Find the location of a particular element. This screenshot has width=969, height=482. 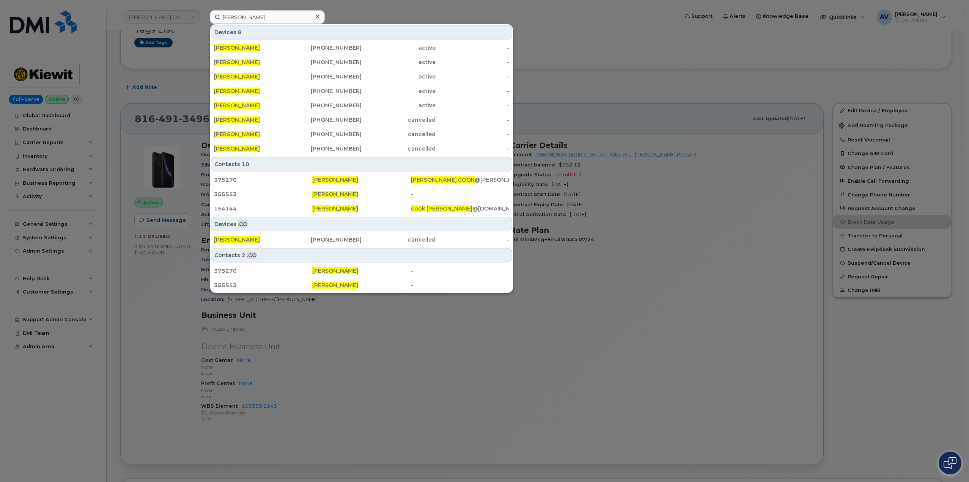

span: cook is located at coordinates (418, 209).